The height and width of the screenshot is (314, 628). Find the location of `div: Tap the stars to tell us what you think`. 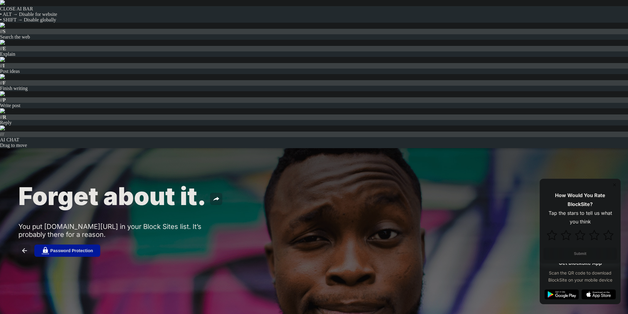

div: Tap the stars to tell us what you think is located at coordinates (580, 218).